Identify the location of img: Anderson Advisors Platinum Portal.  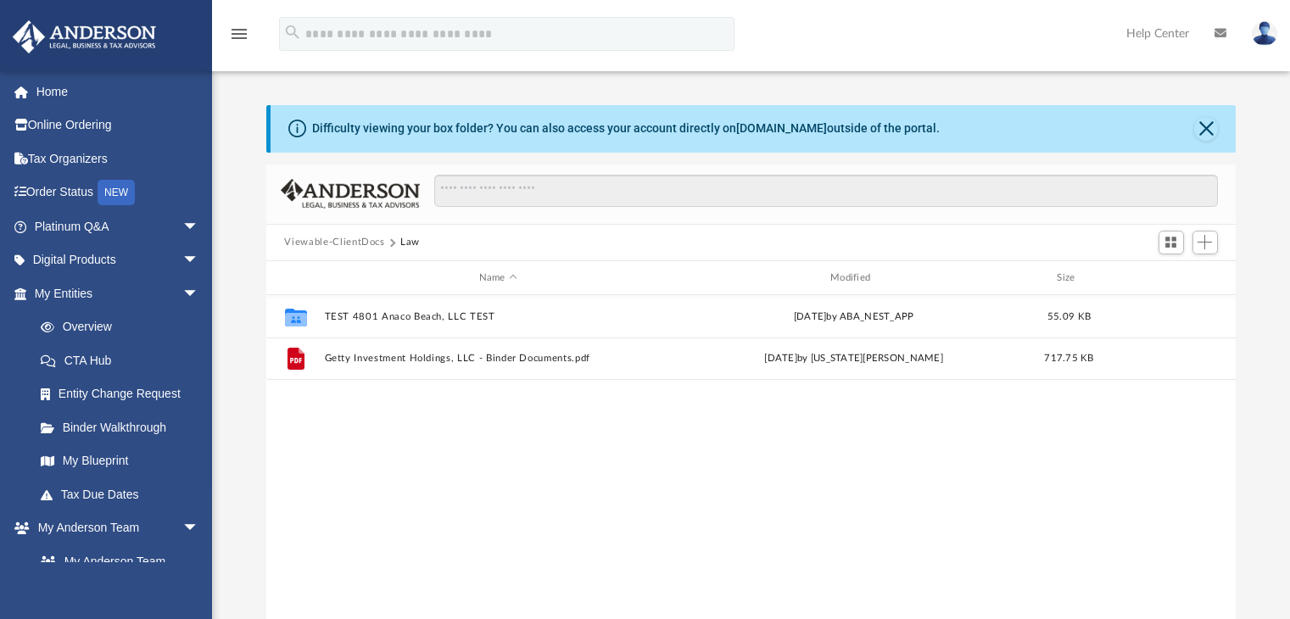
(84, 36).